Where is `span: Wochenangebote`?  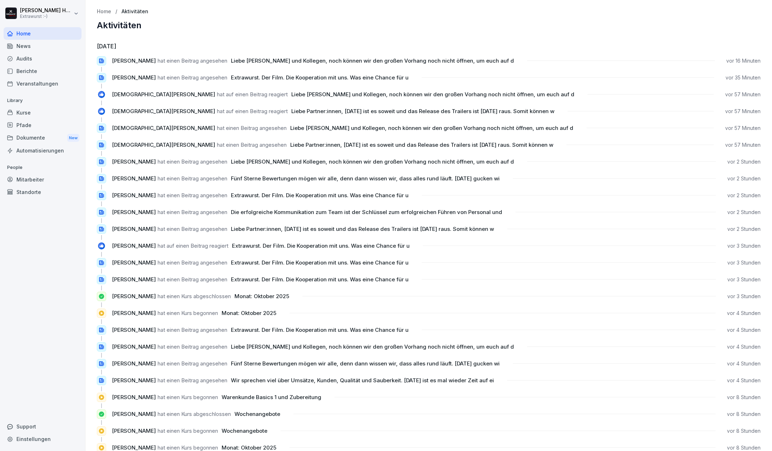
span: Wochenangebote is located at coordinates (245, 430).